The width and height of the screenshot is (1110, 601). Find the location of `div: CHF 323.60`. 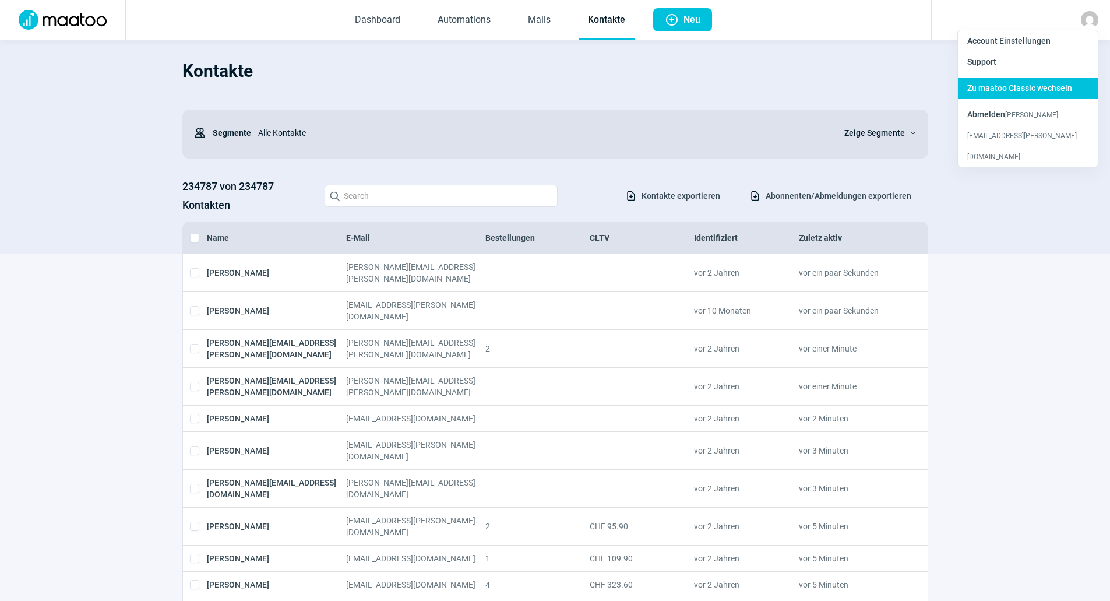

div: CHF 323.60 is located at coordinates (642, 584).